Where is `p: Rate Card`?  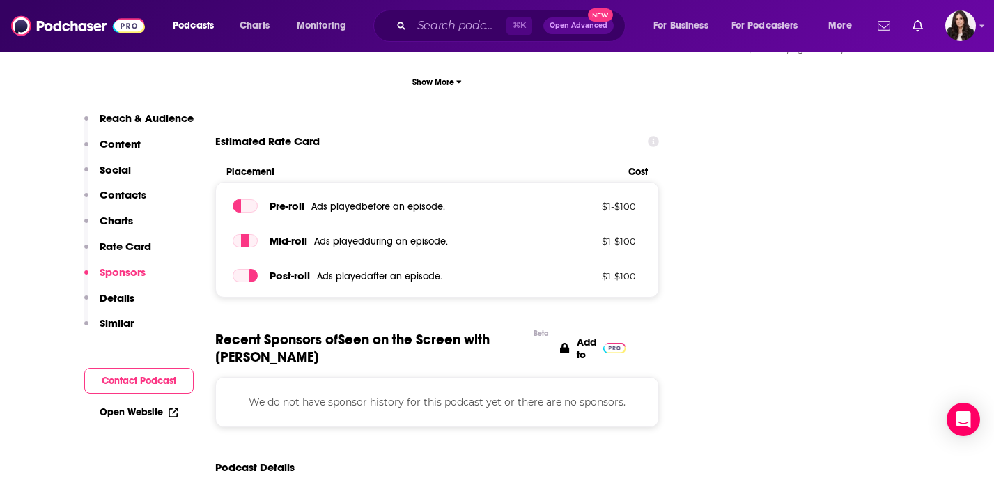
p: Rate Card is located at coordinates (125, 246).